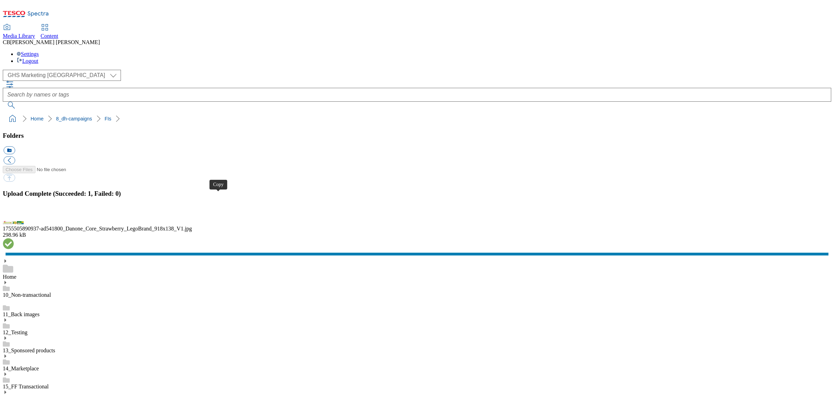  What do you see at coordinates (27, 61) in the screenshot?
I see `a: Logout` at bounding box center [27, 61].